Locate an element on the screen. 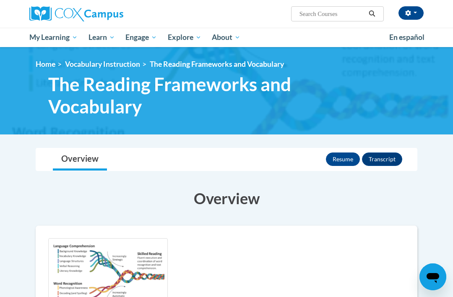  div: Main menu is located at coordinates (227, 37).